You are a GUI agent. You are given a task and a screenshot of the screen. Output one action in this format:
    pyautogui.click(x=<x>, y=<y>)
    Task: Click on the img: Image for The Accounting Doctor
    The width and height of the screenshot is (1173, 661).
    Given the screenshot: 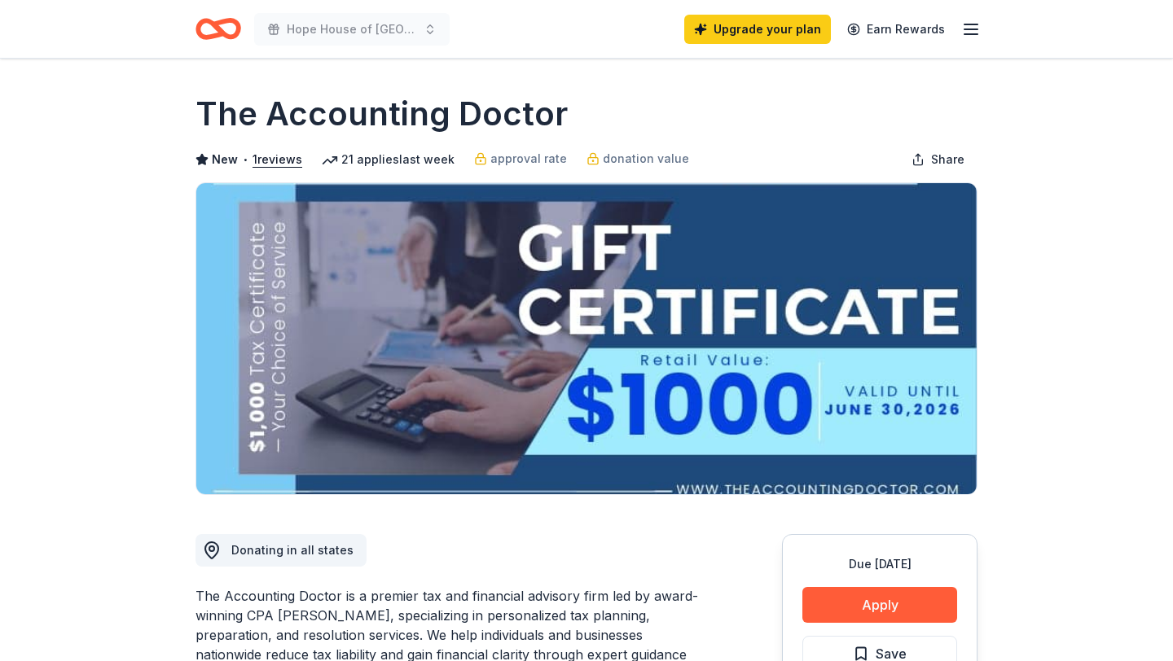 What is the action you would take?
    pyautogui.click(x=587, y=339)
    